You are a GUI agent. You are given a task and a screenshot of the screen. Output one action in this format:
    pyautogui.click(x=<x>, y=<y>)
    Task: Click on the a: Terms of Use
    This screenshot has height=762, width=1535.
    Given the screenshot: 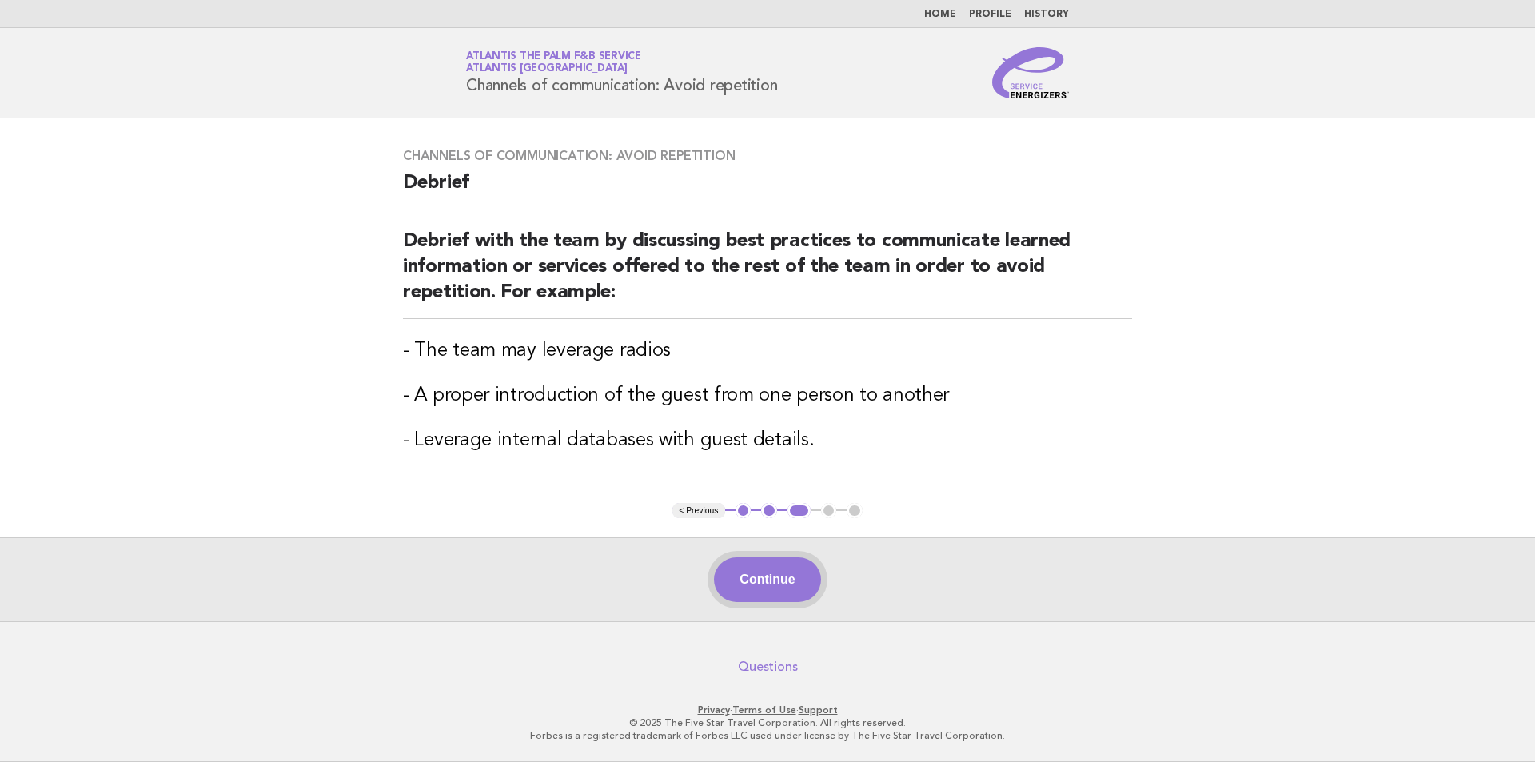 What is the action you would take?
    pyautogui.click(x=764, y=710)
    